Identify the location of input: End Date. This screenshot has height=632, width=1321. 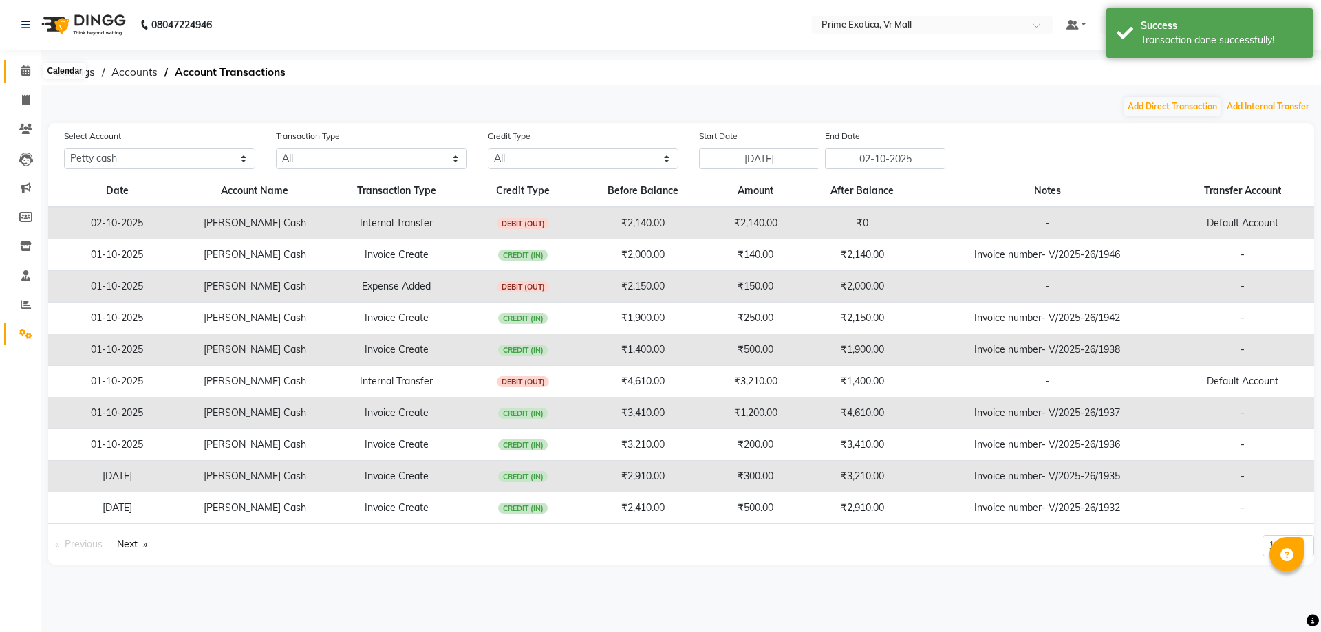
(884, 158).